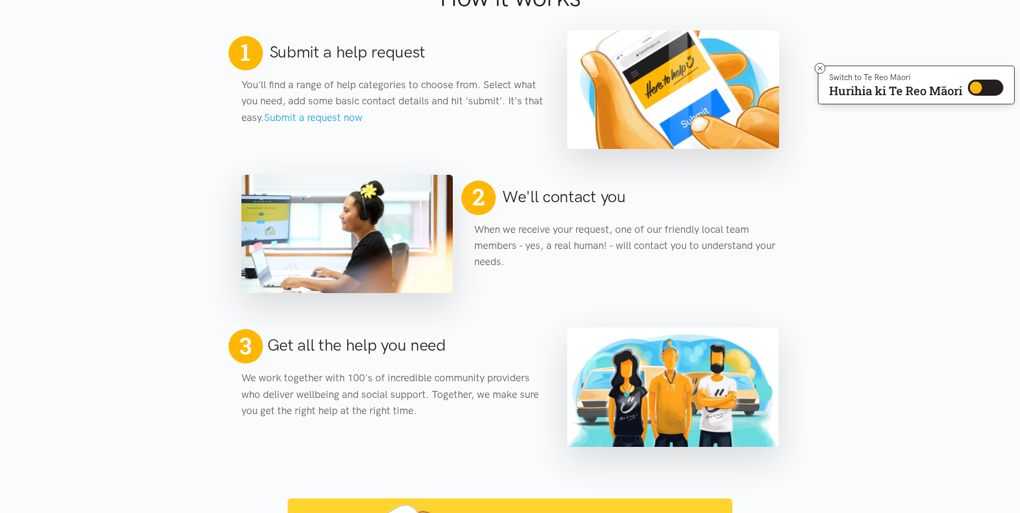 The image size is (1020, 513). I want to click on h2: Get all the help you need, so click(357, 345).